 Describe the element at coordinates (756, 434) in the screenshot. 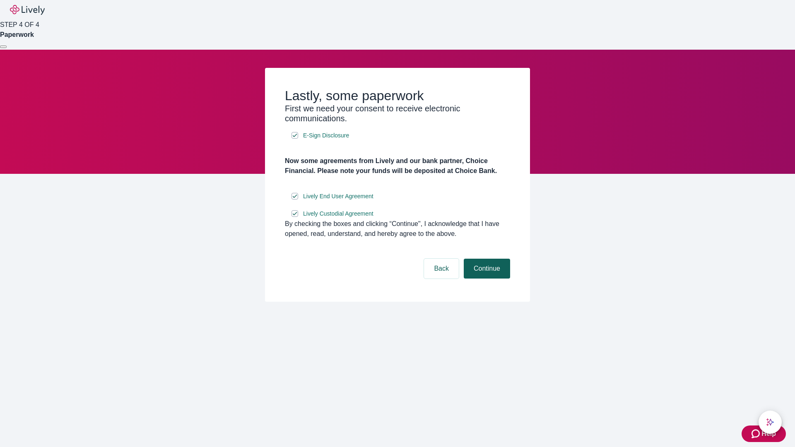

I see `svg: Zendesk support icon` at that location.